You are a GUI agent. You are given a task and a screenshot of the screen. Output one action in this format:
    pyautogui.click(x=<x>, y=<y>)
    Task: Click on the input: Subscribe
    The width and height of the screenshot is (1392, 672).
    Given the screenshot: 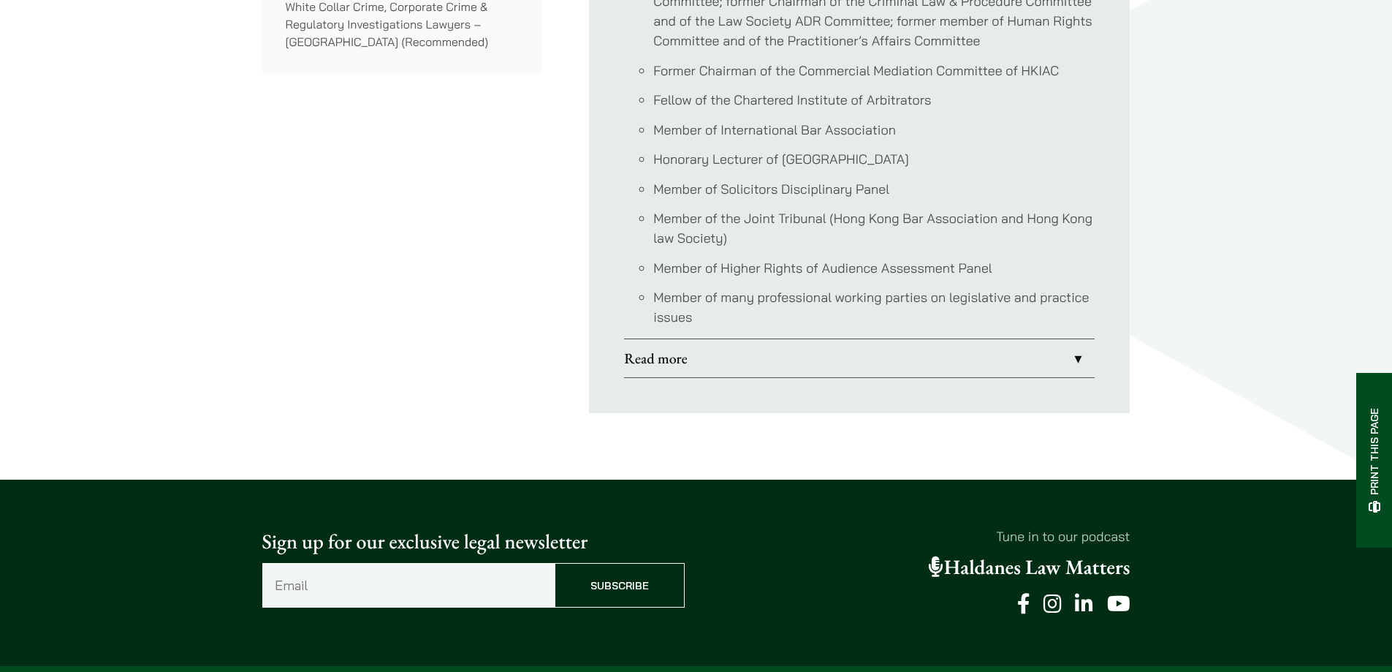 What is the action you would take?
    pyautogui.click(x=620, y=585)
    